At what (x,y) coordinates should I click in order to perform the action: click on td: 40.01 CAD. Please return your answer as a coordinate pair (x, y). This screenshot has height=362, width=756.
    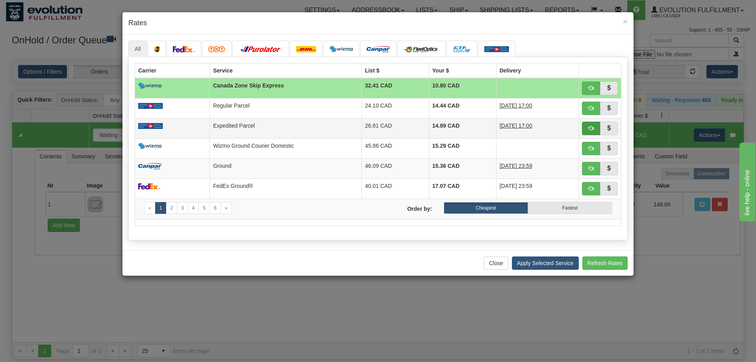
    Looking at the image, I should click on (395, 188).